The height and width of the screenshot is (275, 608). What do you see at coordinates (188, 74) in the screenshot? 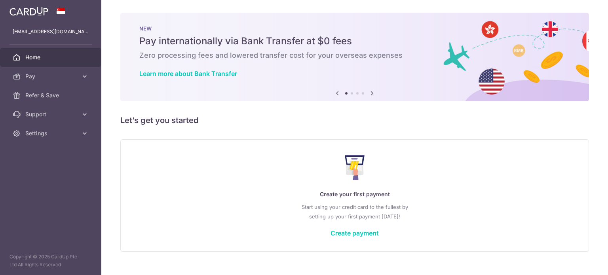
I see `a: Learn more about Bank Transfer` at bounding box center [188, 74].